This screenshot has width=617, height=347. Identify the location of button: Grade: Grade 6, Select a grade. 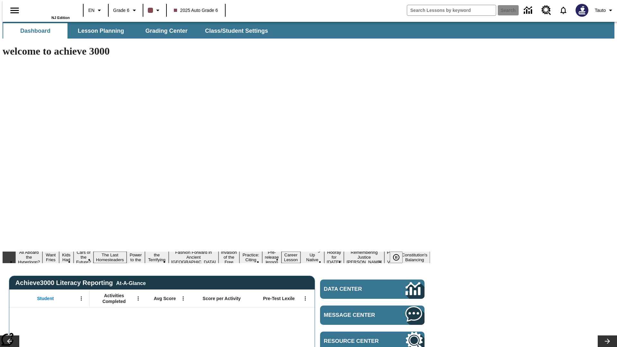
(126, 10).